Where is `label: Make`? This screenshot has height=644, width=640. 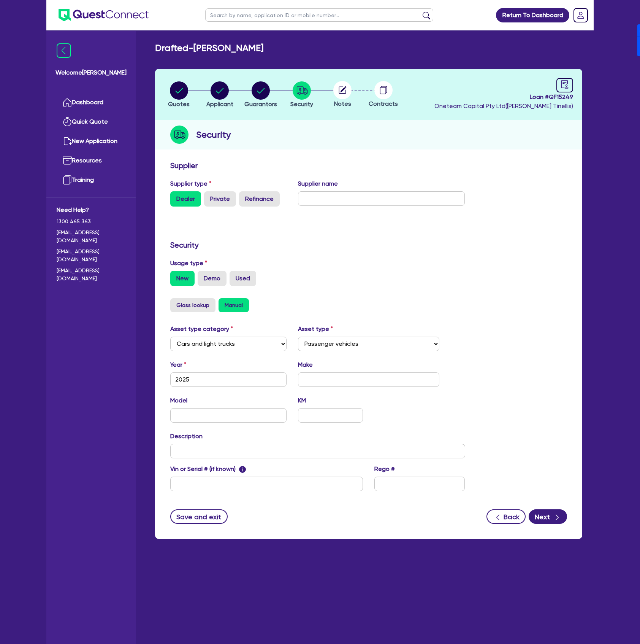 label: Make is located at coordinates (305, 365).